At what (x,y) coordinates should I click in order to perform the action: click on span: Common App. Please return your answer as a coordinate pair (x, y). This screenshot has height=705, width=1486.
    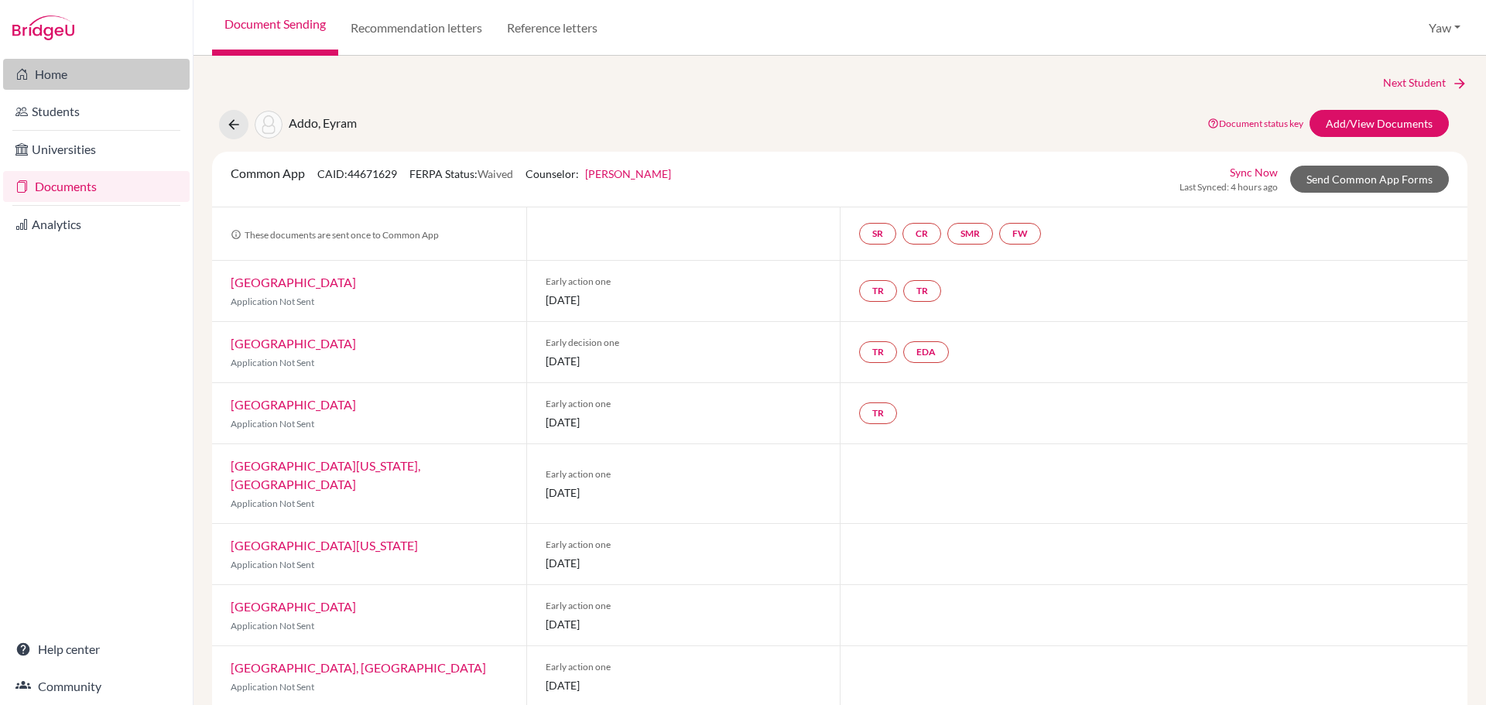
    Looking at the image, I should click on (268, 173).